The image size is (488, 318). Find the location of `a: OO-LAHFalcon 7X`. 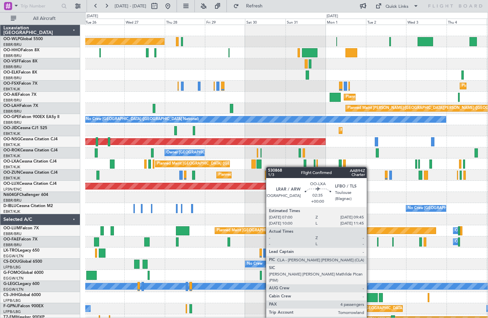

a: OO-LAHFalcon 7X is located at coordinates (21, 106).